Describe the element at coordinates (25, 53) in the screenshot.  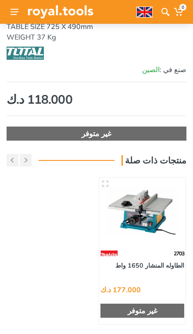
I see `img: توتال` at that location.